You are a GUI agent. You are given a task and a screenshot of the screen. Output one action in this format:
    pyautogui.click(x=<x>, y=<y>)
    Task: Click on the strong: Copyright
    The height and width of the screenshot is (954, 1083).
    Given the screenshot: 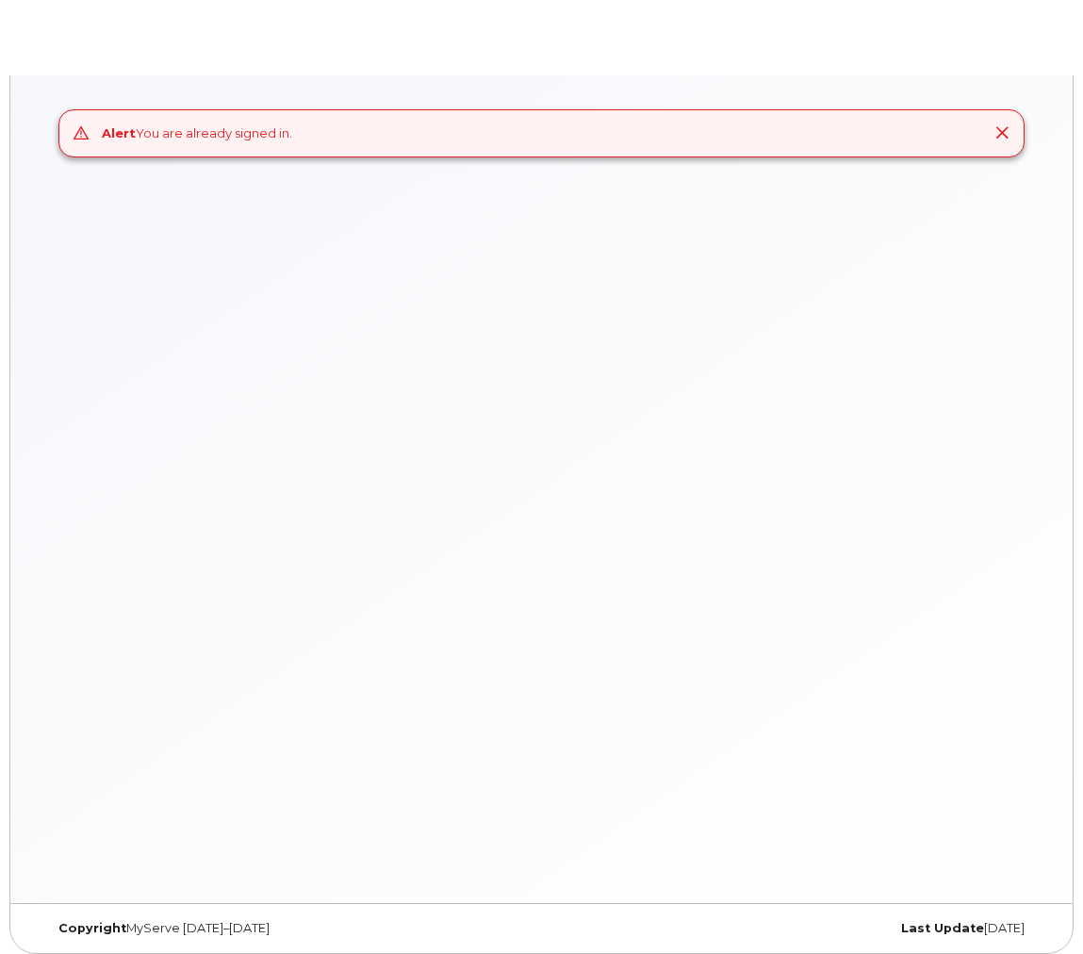 What is the action you would take?
    pyautogui.click(x=92, y=928)
    